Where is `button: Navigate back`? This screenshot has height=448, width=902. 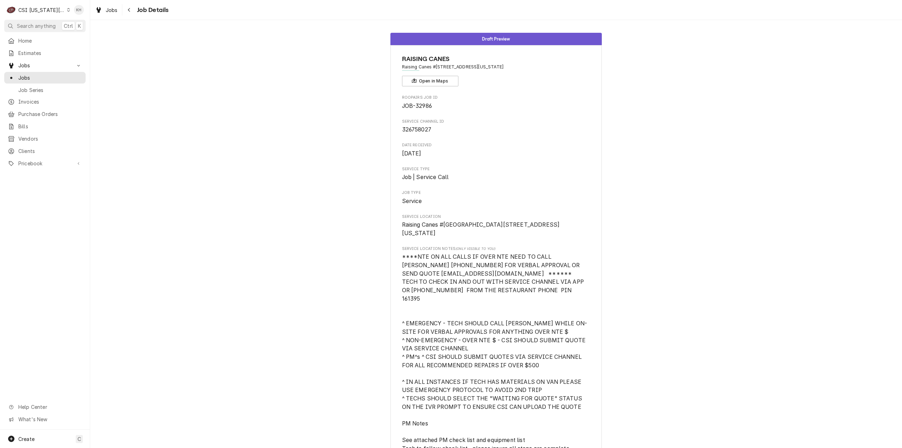 button: Navigate back is located at coordinates (129, 10).